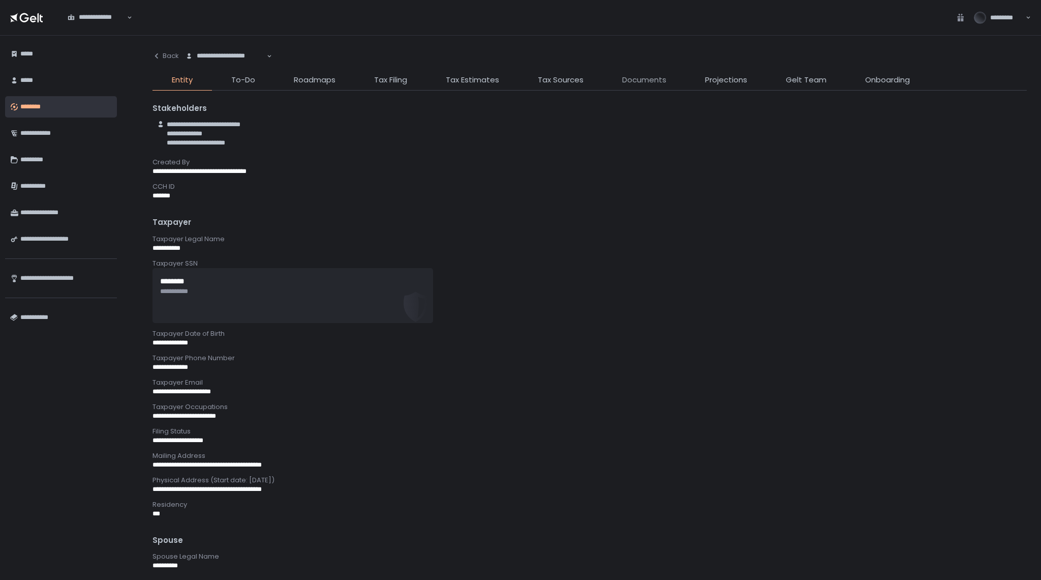  Describe the element at coordinates (315, 80) in the screenshot. I see `span: Roadmaps` at that location.